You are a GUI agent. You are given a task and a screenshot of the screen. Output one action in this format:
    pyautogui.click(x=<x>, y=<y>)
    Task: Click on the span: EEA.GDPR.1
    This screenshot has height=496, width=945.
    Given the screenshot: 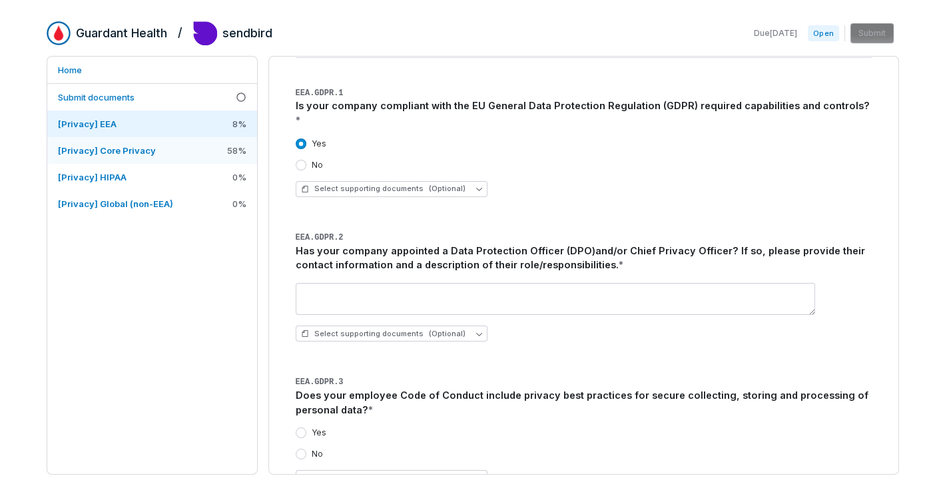 What is the action you would take?
    pyautogui.click(x=320, y=93)
    